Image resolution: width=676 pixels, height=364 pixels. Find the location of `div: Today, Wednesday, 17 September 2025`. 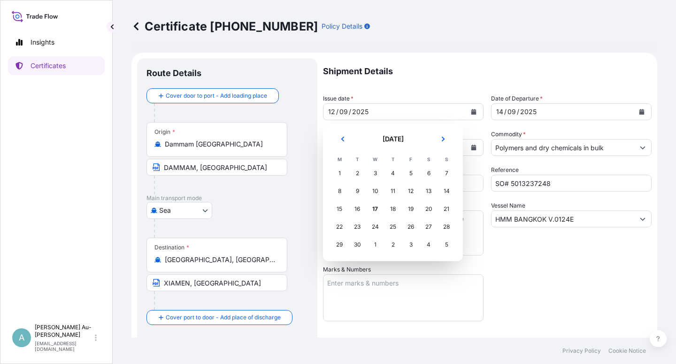

div: Today, Wednesday, 17 September 2025 is located at coordinates (375, 209).